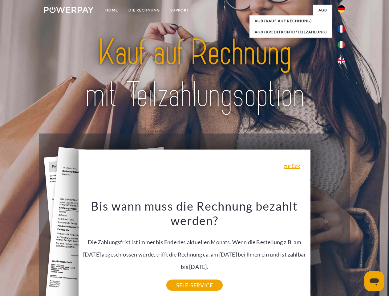 This screenshot has width=389, height=296. What do you see at coordinates (195, 213) in the screenshot?
I see `h3: Bis wann muss die Rechnung bezahlt werden?` at bounding box center [195, 213].